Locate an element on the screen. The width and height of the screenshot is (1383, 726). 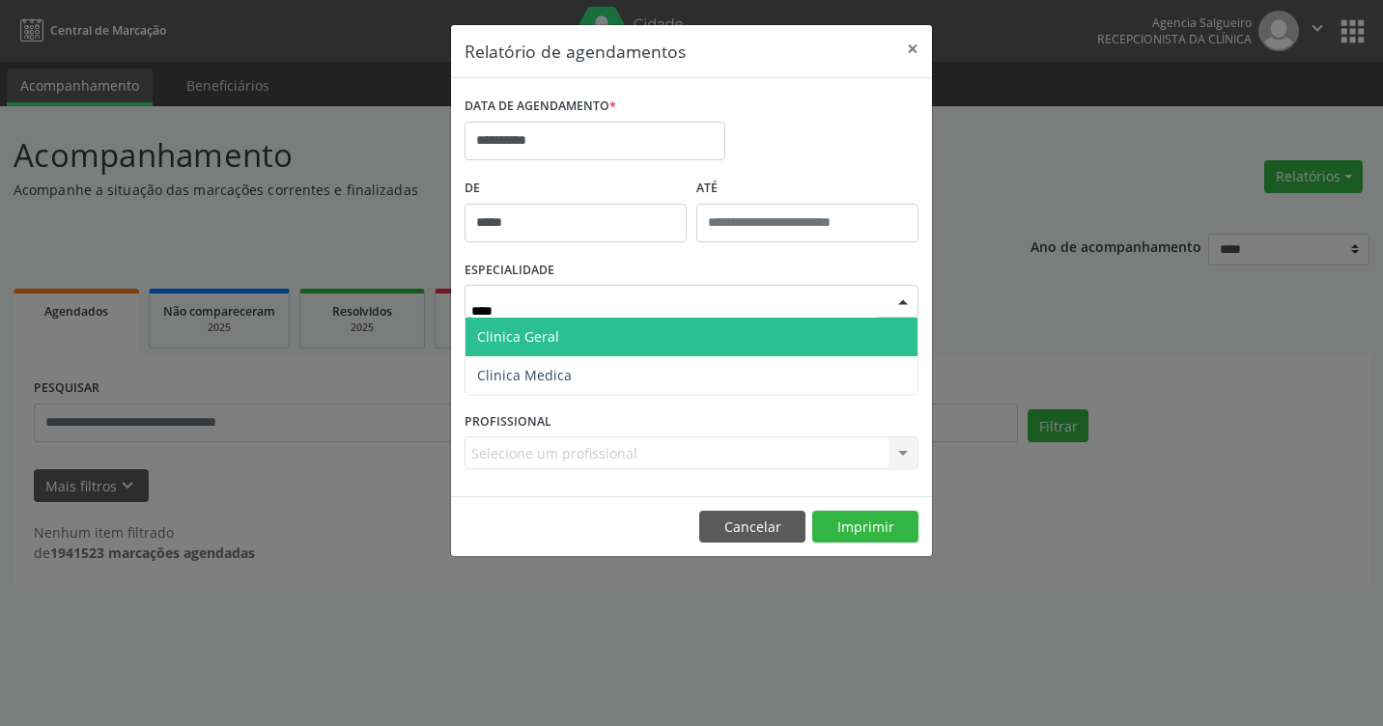
label: PROFISSIONAL is located at coordinates (508, 421).